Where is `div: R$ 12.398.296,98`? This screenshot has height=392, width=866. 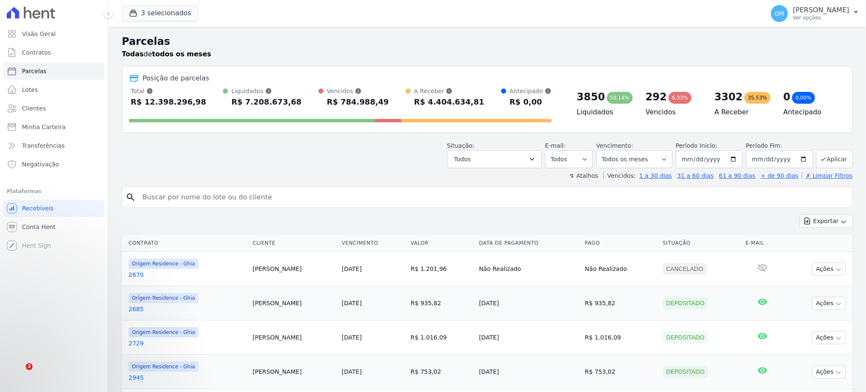
div: R$ 12.398.296,98 is located at coordinates (168, 102).